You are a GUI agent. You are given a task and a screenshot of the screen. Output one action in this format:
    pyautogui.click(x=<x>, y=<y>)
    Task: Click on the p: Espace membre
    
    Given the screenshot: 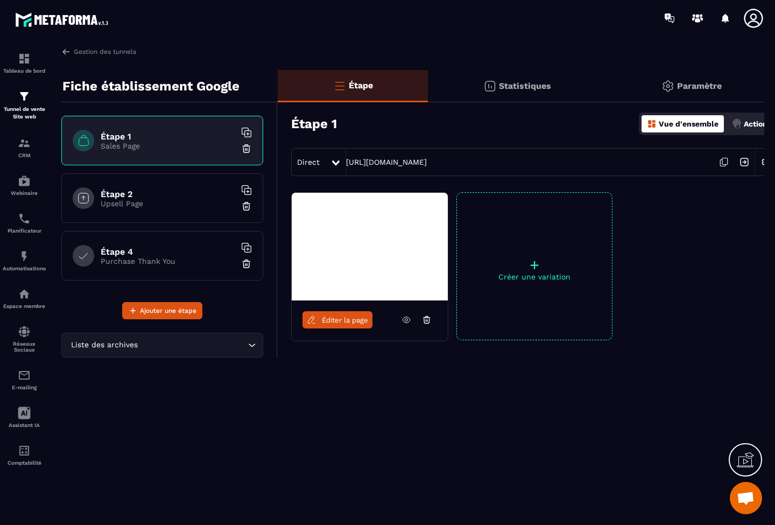 What is the action you would take?
    pyautogui.click(x=24, y=306)
    